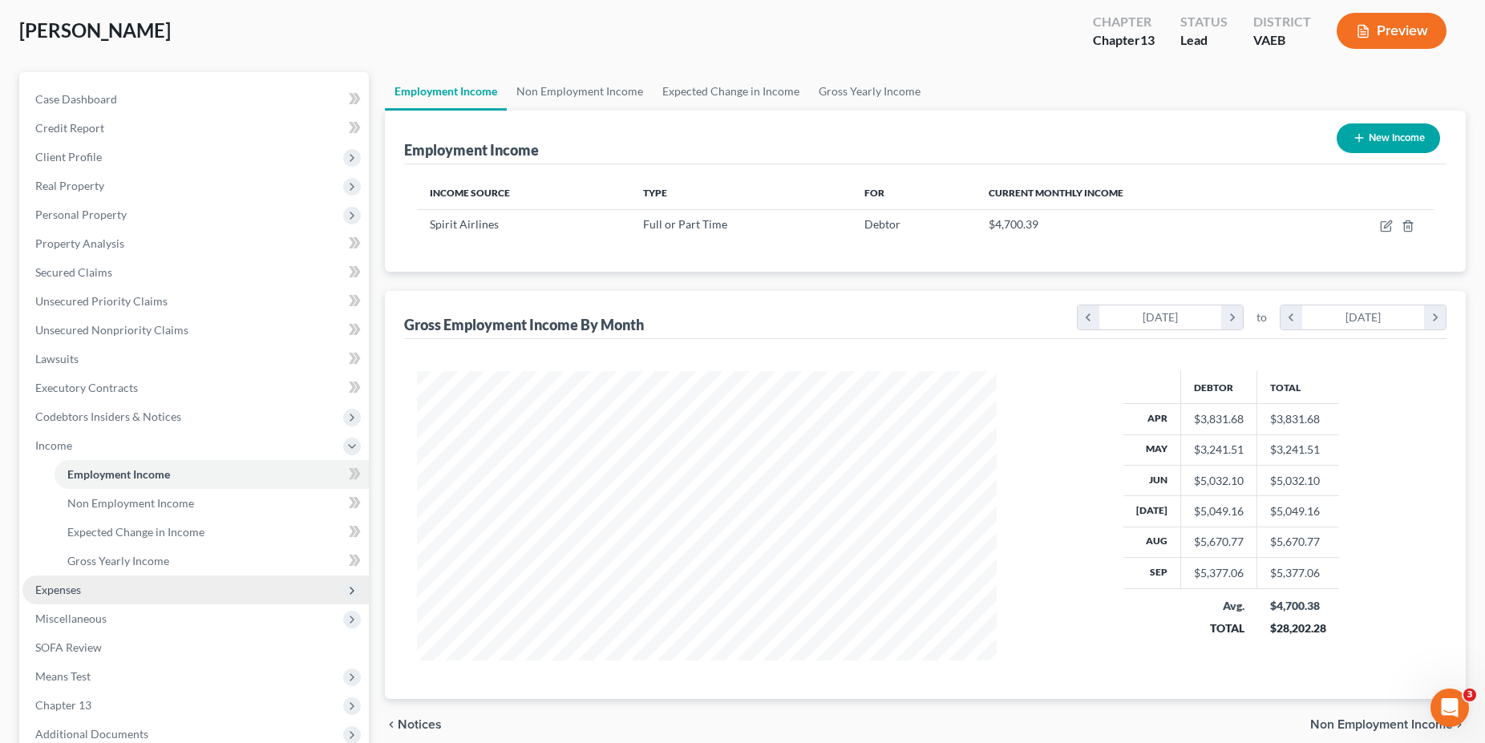  I want to click on th: Debtor, so click(1219, 387).